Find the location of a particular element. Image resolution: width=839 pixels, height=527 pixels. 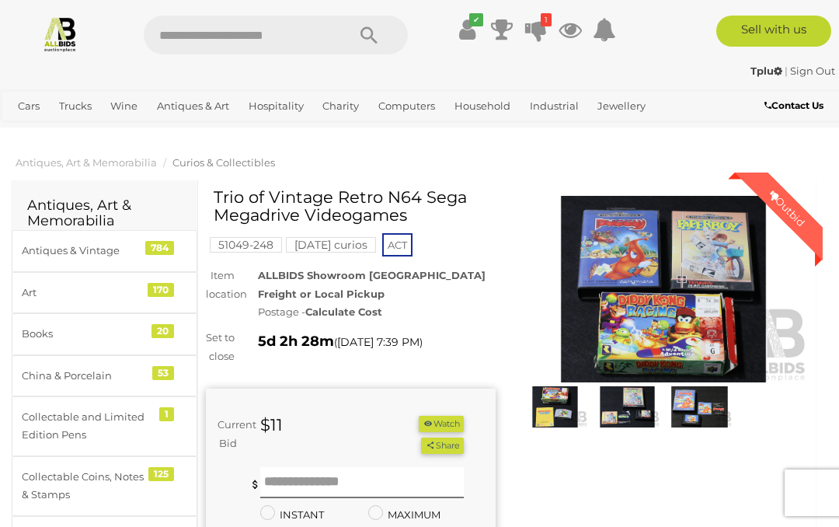

a: 51049-248 is located at coordinates (245, 245).